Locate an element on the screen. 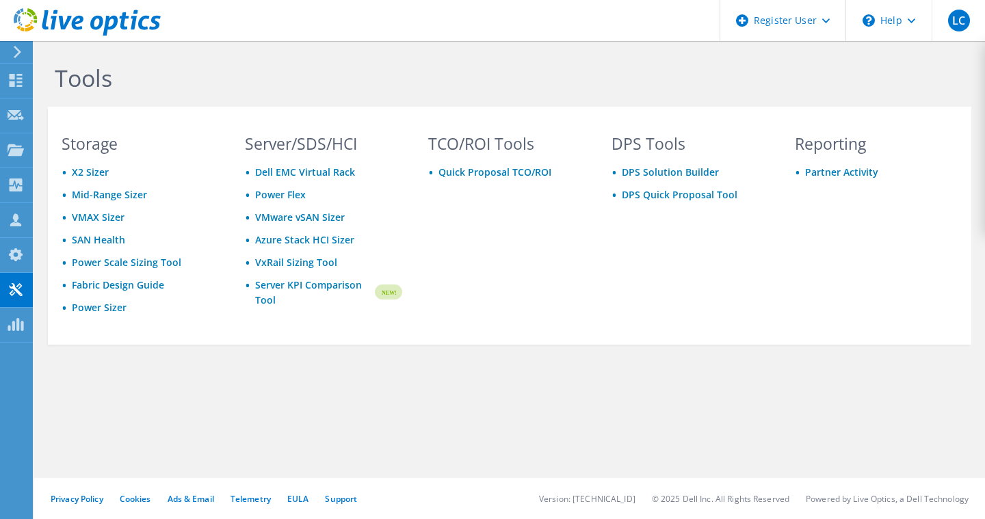 This screenshot has height=519, width=985. a: Power Scale Sizing Tool is located at coordinates (127, 262).